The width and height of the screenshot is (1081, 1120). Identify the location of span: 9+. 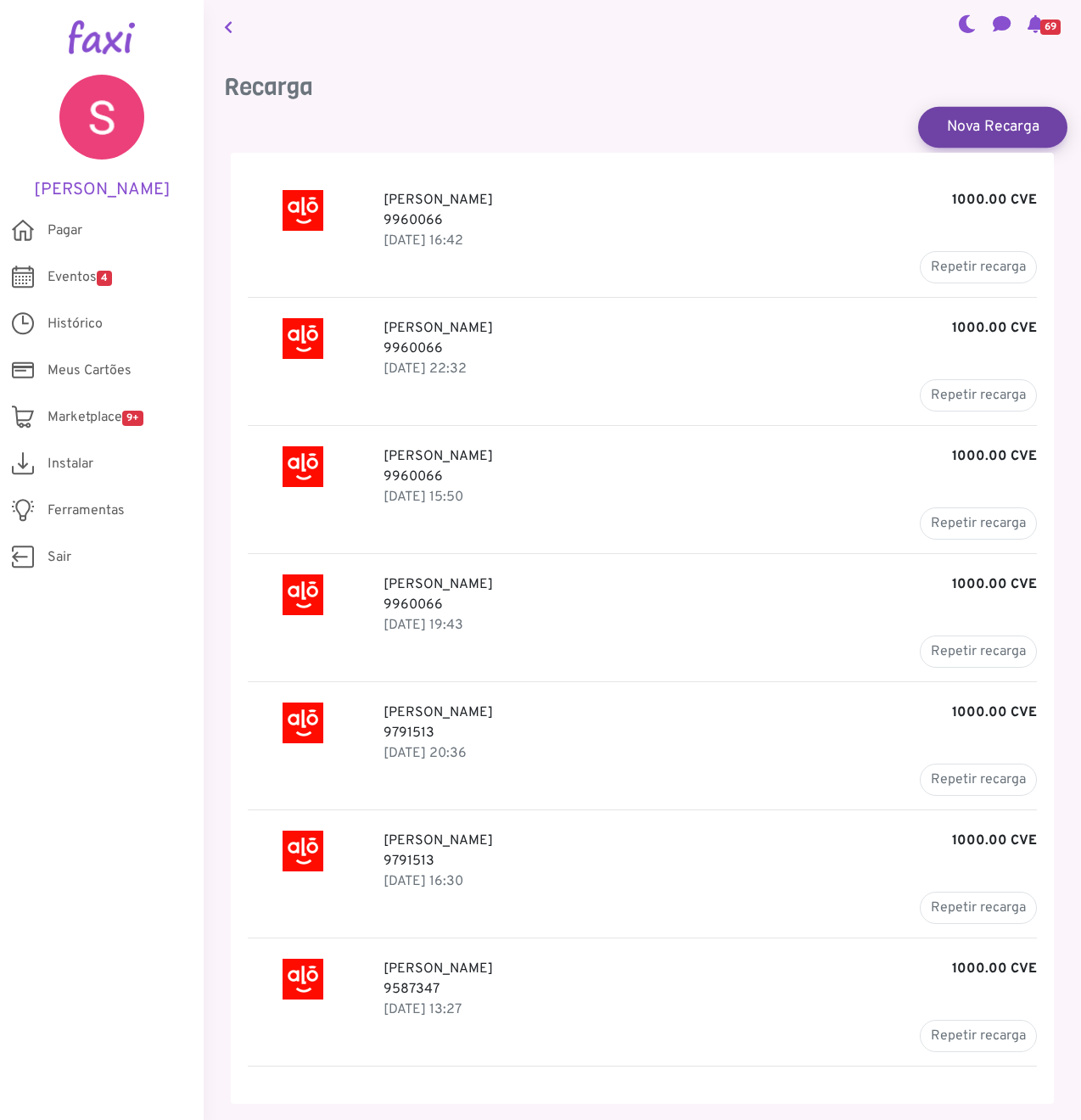
(133, 418).